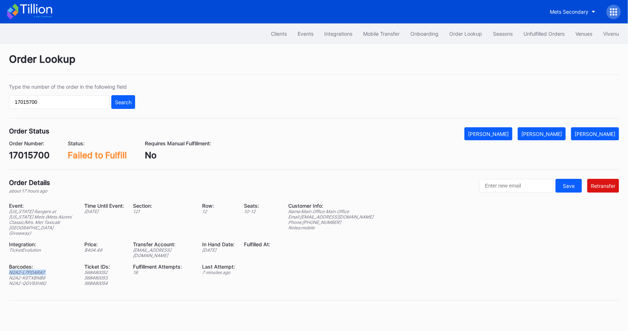 The image size is (628, 331). What do you see at coordinates (218, 244) in the screenshot?
I see `div: In Hand Date:` at bounding box center [218, 244].